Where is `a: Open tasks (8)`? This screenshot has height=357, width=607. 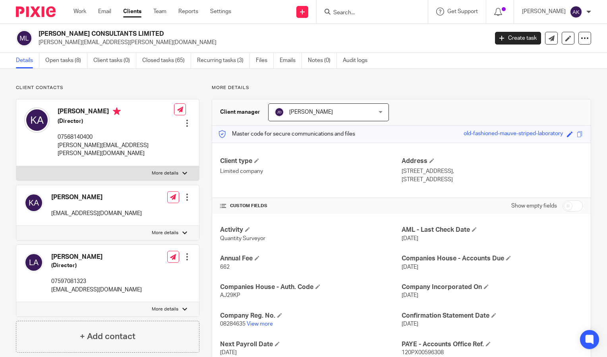 a: Open tasks (8) is located at coordinates (66, 60).